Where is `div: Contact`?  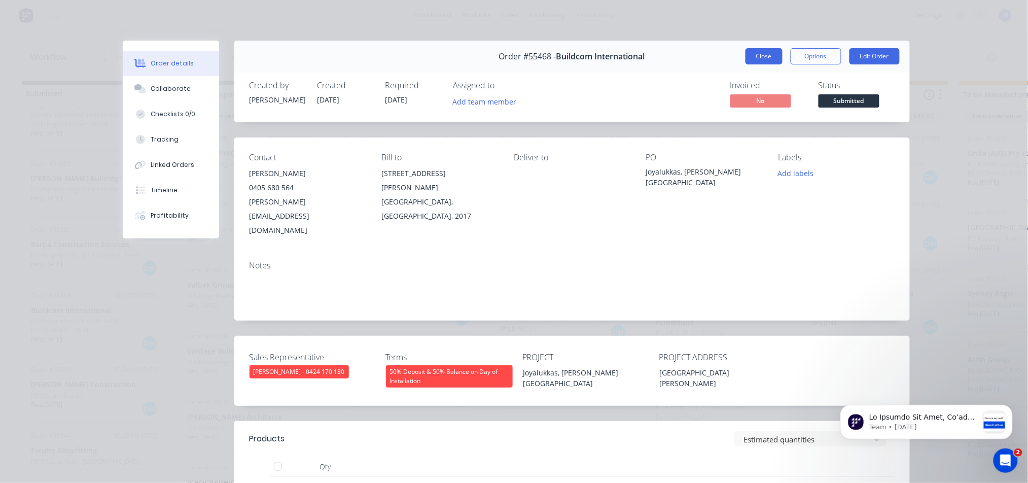
div: Contact is located at coordinates (307, 157).